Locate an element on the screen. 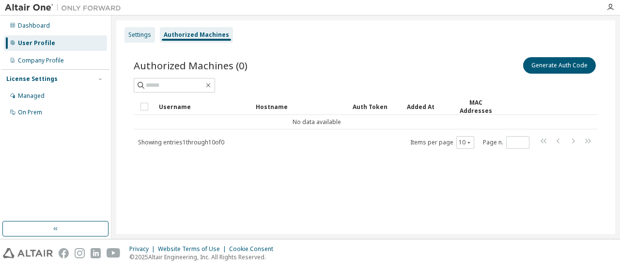 The height and width of the screenshot is (267, 620). span: Items per page is located at coordinates (443, 143).